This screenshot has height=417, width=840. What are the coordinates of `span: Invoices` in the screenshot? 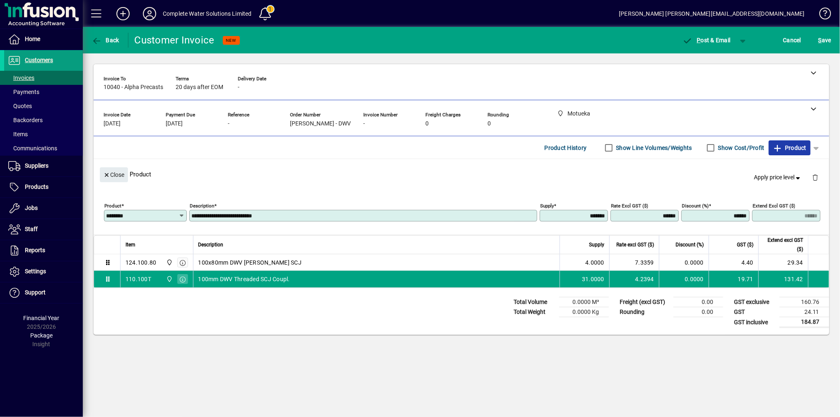 It's located at (21, 78).